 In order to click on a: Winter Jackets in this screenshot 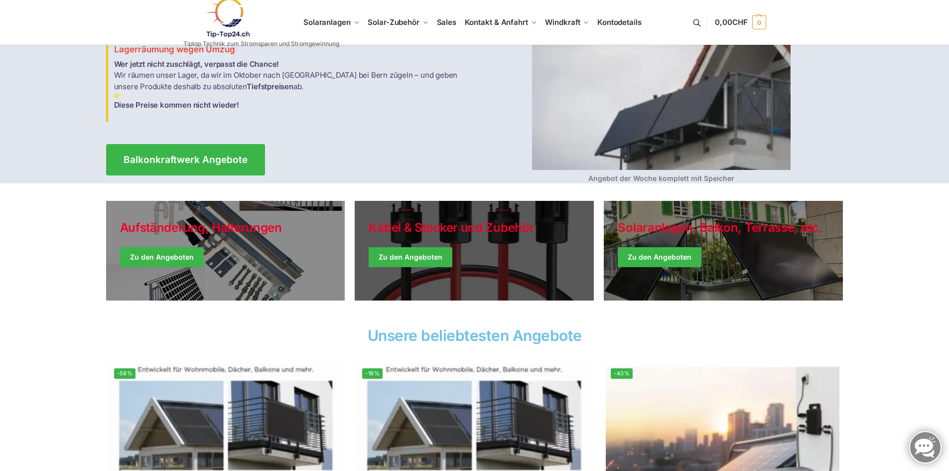, I will do `click(723, 251)`.